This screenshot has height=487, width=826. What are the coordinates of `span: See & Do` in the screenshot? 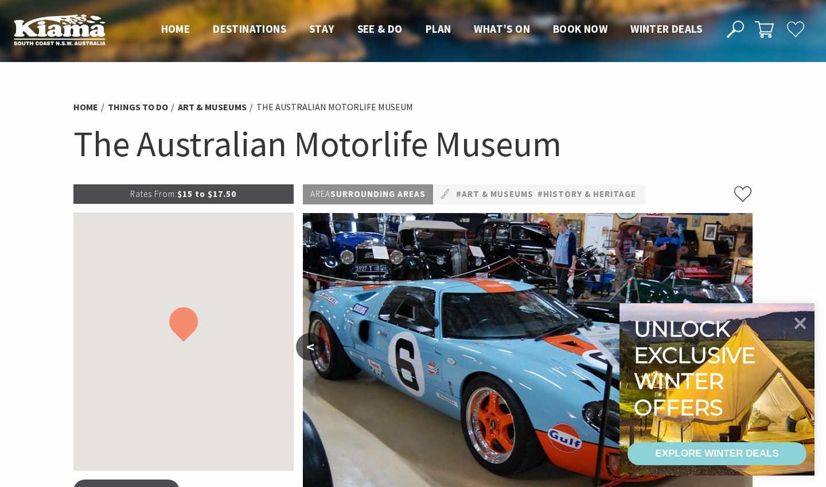 It's located at (380, 29).